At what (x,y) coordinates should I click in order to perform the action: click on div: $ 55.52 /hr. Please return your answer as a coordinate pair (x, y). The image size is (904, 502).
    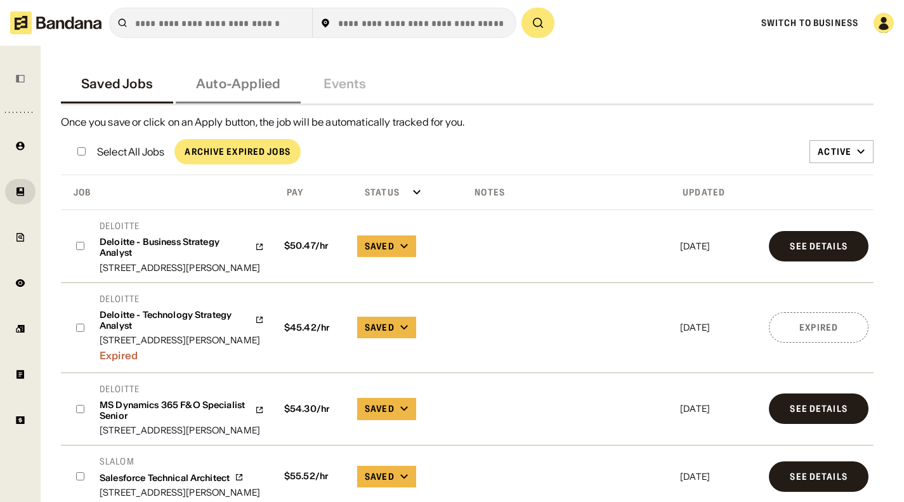
    Looking at the image, I should click on (313, 476).